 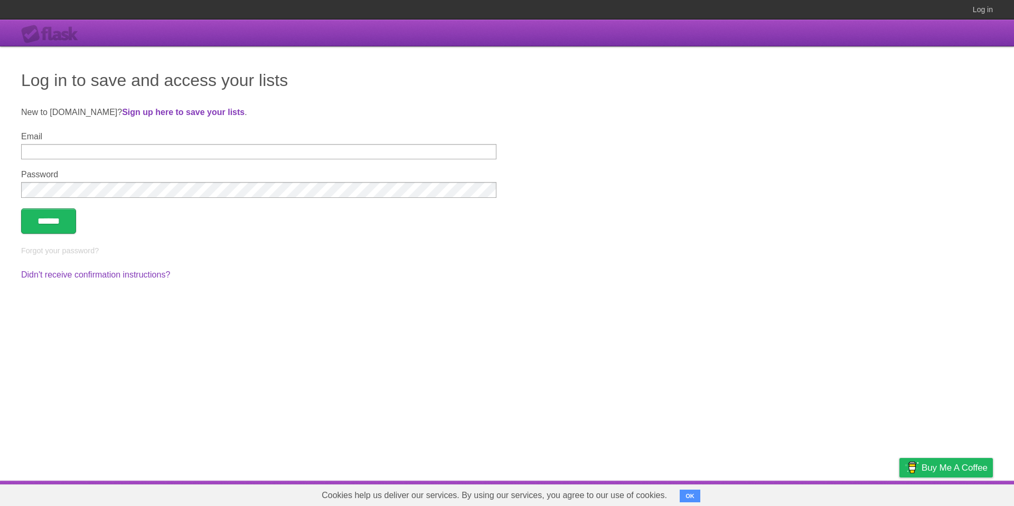 I want to click on label: Password, so click(x=259, y=175).